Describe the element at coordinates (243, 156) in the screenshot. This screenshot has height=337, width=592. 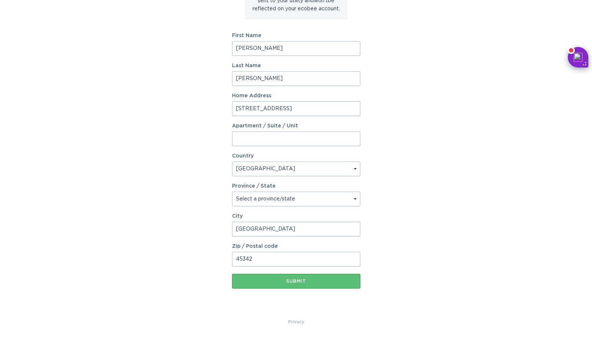
I see `label: Country` at that location.